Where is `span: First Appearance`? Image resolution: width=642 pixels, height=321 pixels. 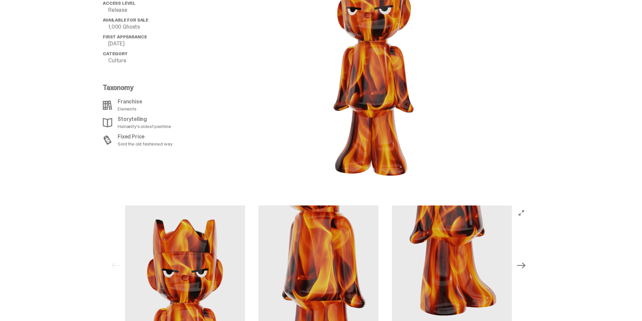
span: First Appearance is located at coordinates (125, 37).